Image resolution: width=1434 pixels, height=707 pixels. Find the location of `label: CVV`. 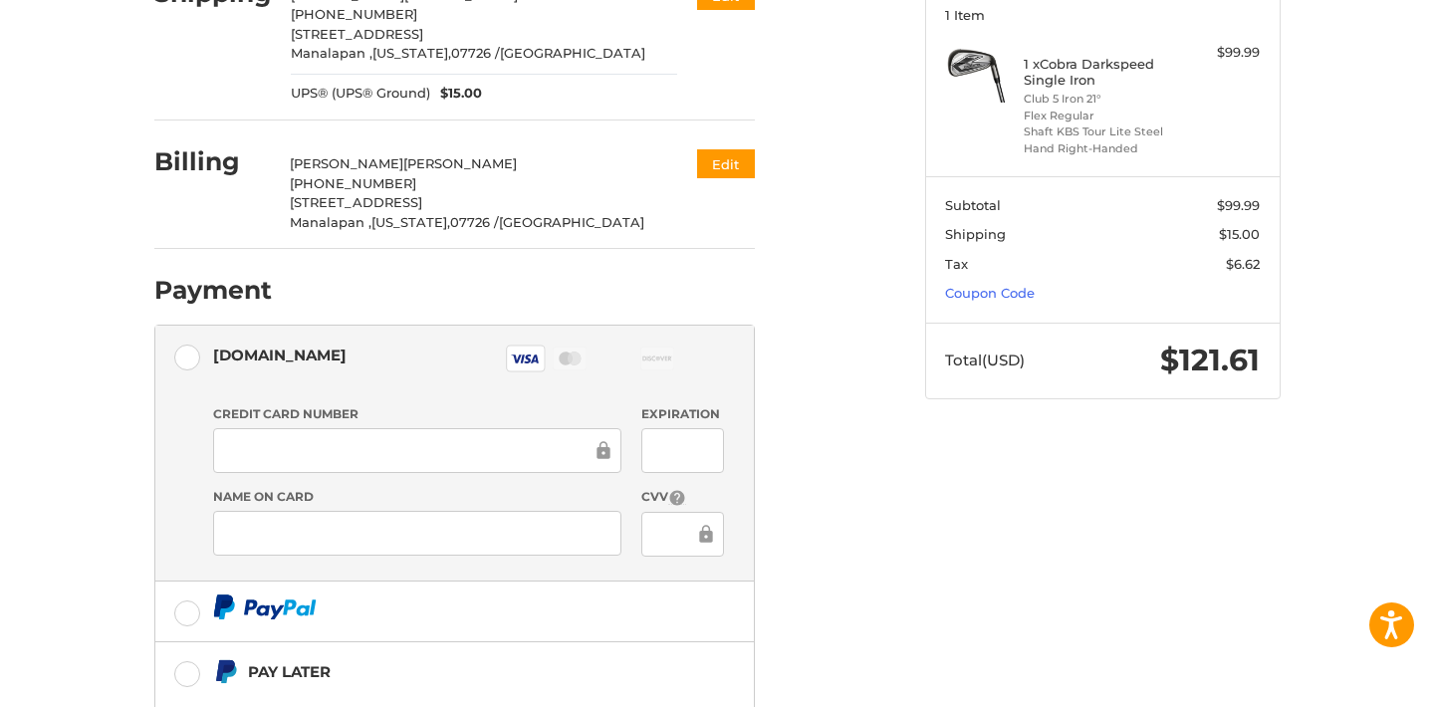

label: CVV is located at coordinates (682, 497).